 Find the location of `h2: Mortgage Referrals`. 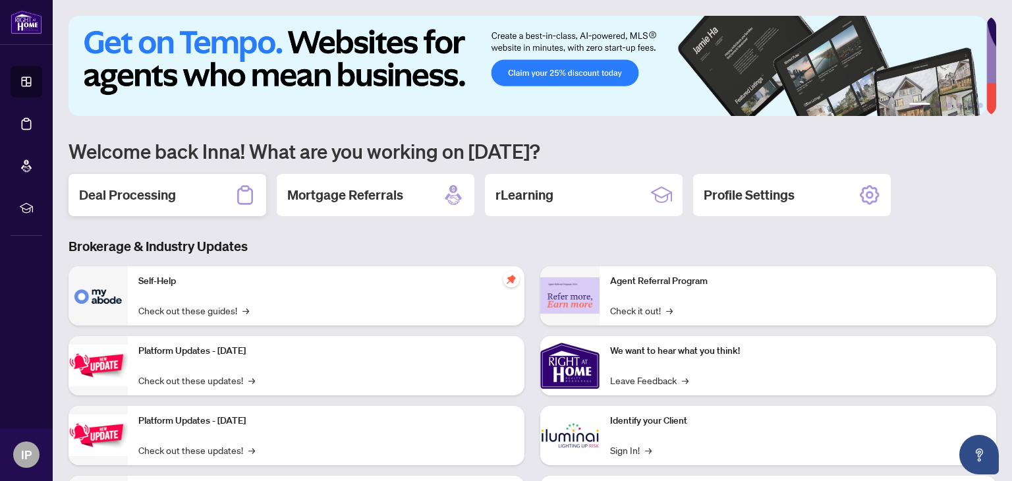

h2: Mortgage Referrals is located at coordinates (345, 195).